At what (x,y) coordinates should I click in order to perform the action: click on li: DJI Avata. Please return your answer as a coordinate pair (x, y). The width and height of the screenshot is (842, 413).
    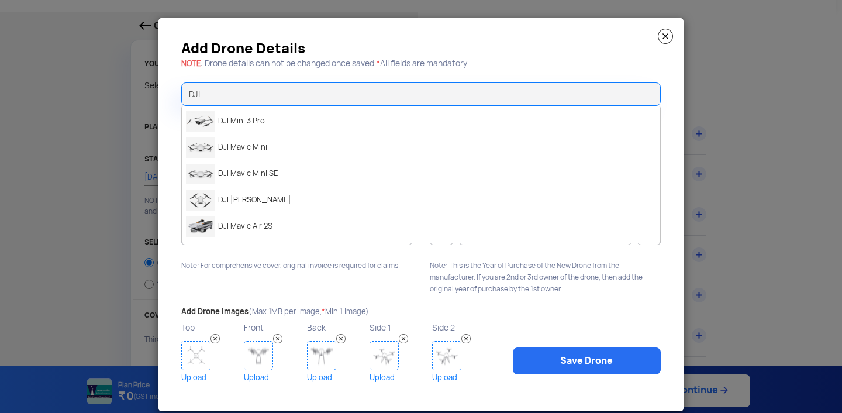
    Looking at the image, I should click on (421, 253).